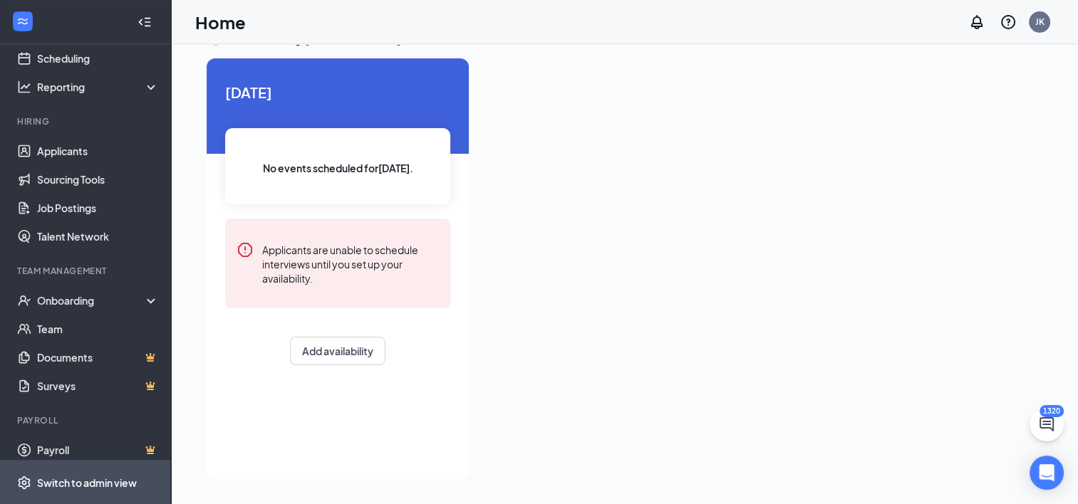 This screenshot has width=1078, height=504. Describe the element at coordinates (98, 450) in the screenshot. I see `a: PayrollCrown` at that location.